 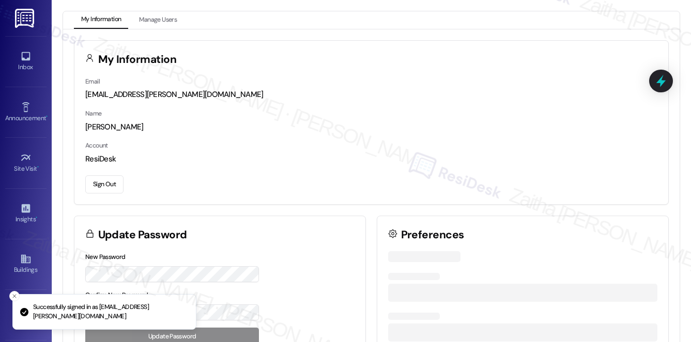 I want to click on label: Name, so click(x=93, y=114).